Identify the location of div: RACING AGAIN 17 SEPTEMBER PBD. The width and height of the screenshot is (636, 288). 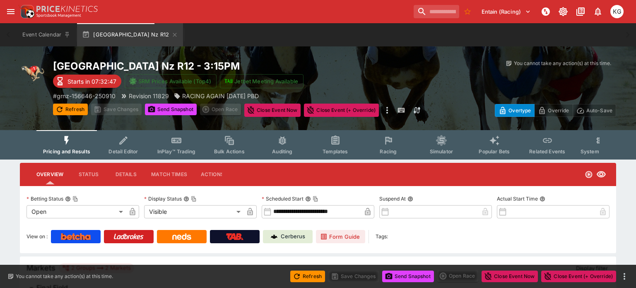
(216, 96).